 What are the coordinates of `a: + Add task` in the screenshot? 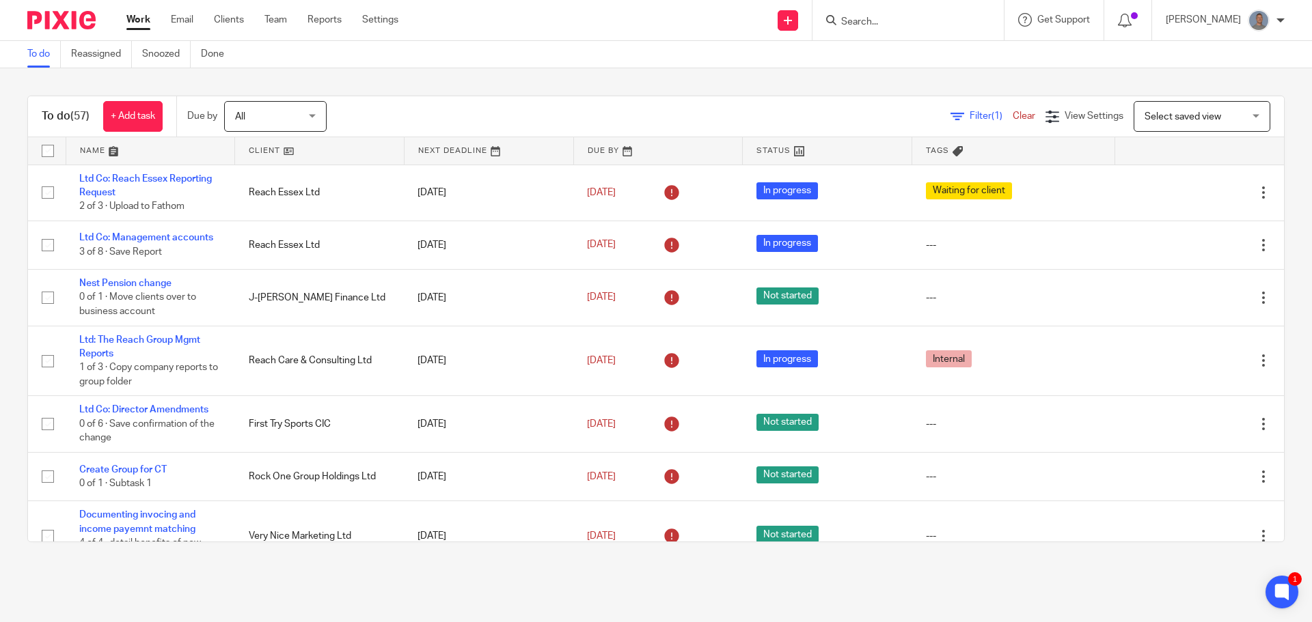 It's located at (133, 116).